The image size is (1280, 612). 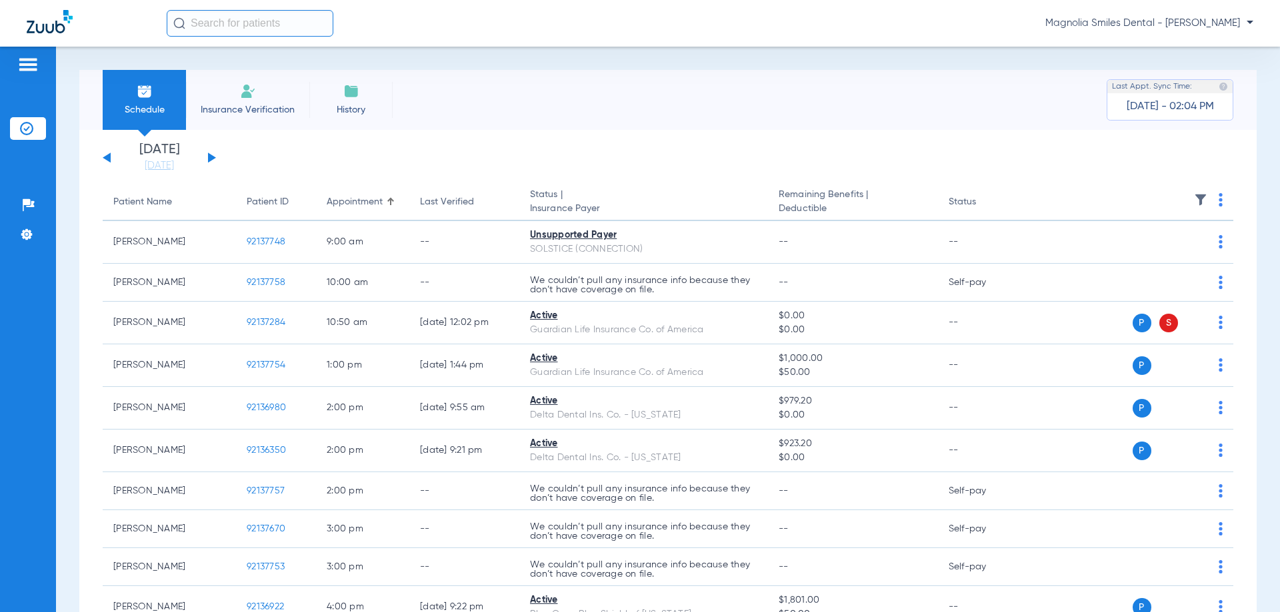 What do you see at coordinates (250, 23) in the screenshot?
I see `input: Search for patients` at bounding box center [250, 23].